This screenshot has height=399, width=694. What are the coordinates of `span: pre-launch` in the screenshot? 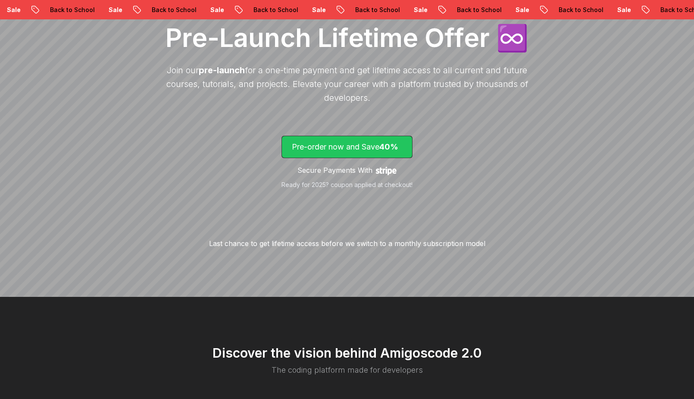 It's located at (222, 70).